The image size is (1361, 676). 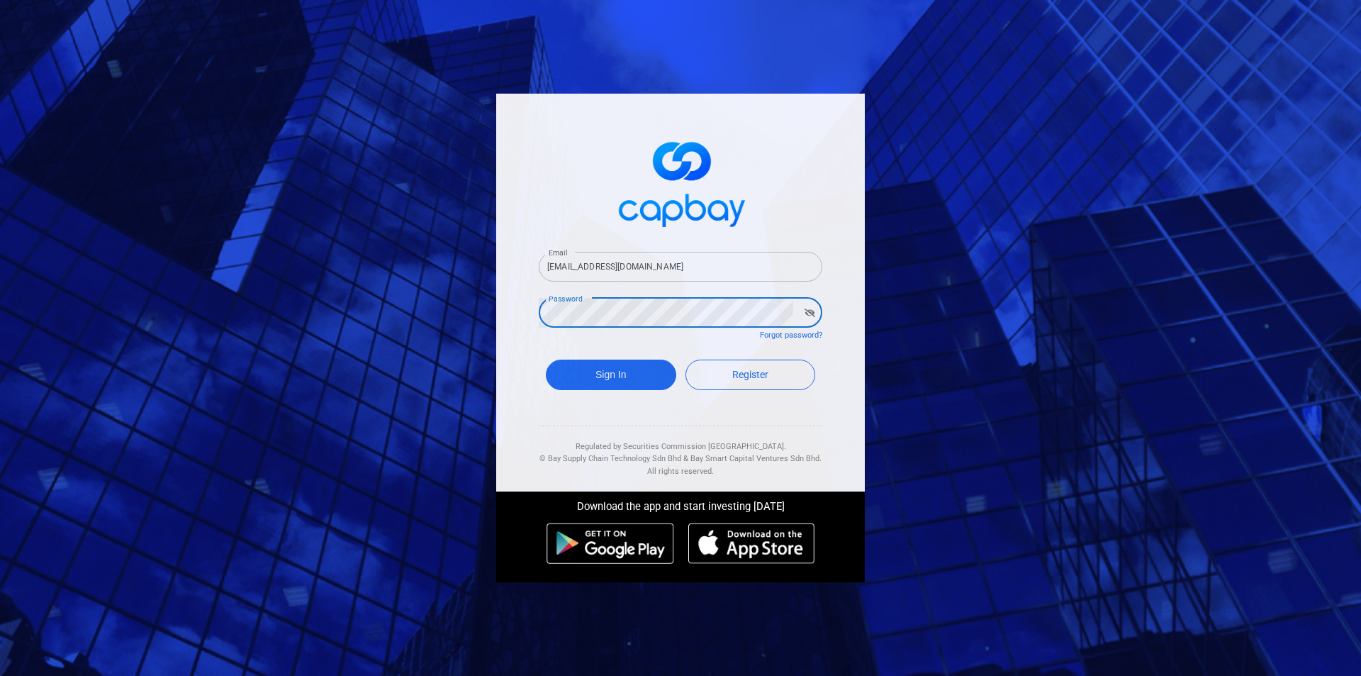 I want to click on label: Password, so click(x=566, y=299).